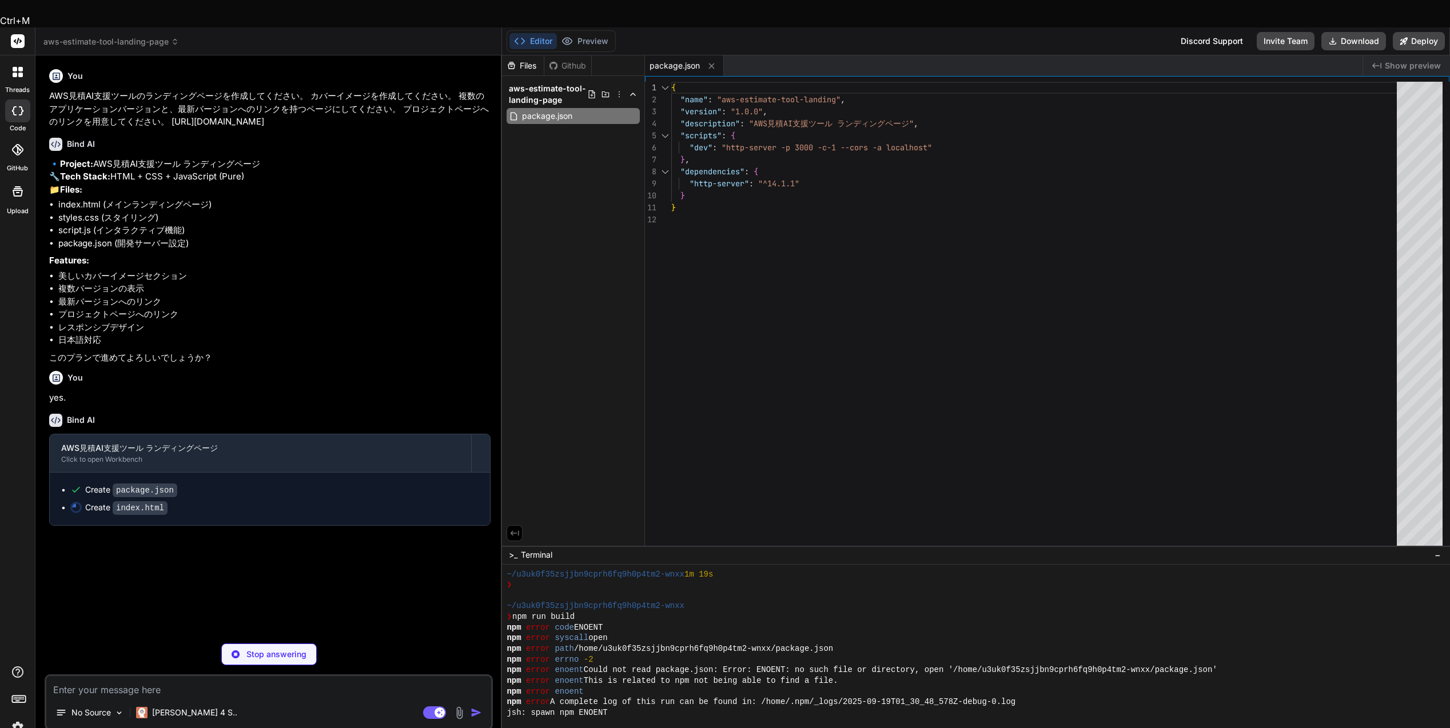 This screenshot has height=728, width=1450. What do you see at coordinates (459, 713) in the screenshot?
I see `img: attachment` at bounding box center [459, 713].